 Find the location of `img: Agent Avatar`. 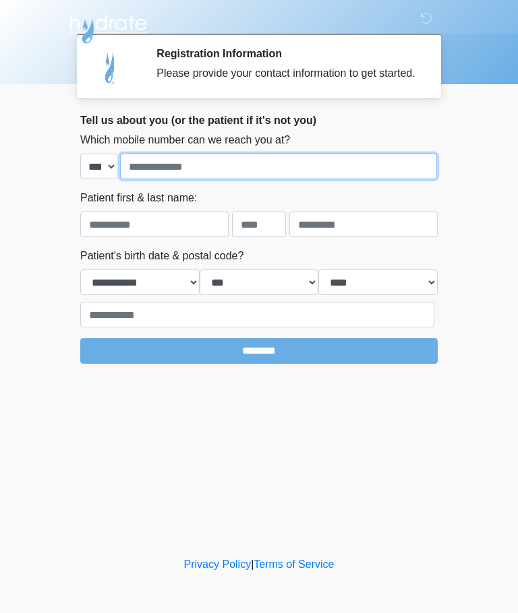

img: Agent Avatar is located at coordinates (111, 67).